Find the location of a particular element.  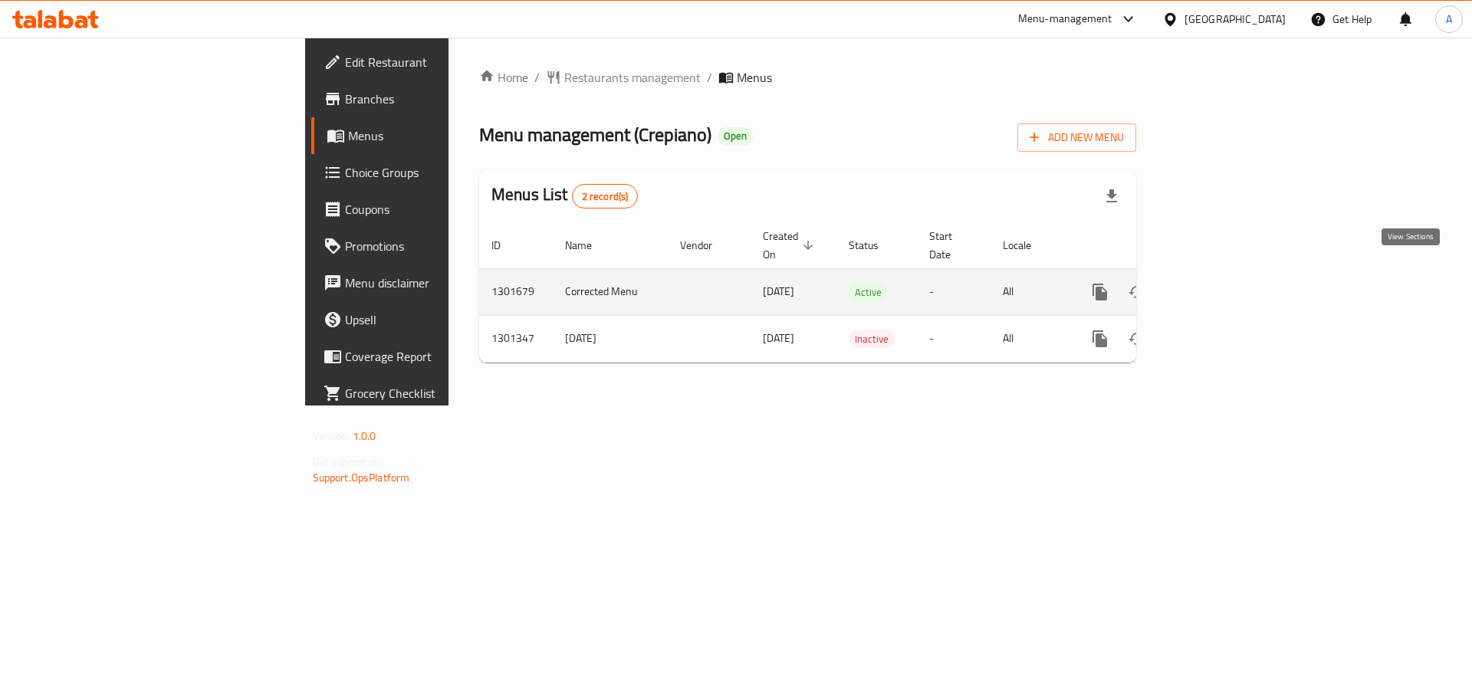

div: Open is located at coordinates (735, 136).